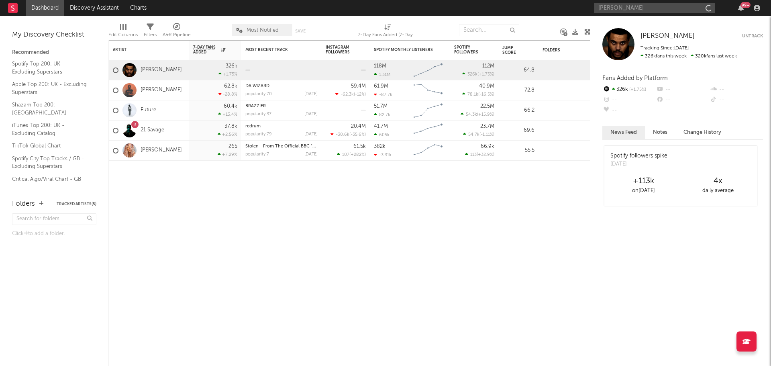 The image size is (771, 366). Describe the element at coordinates (228, 114) in the screenshot. I see `div: +13.4 %` at that location.